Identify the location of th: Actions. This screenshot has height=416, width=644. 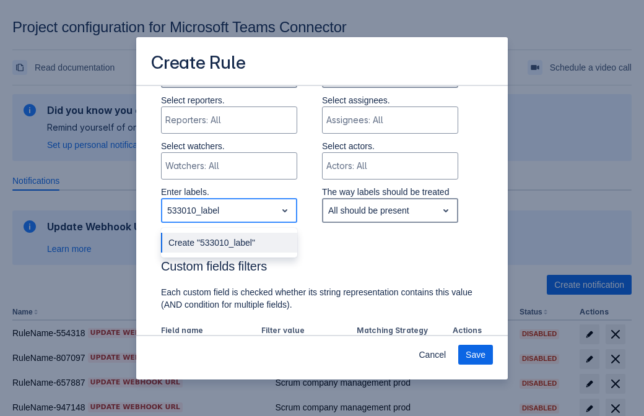
(465, 331).